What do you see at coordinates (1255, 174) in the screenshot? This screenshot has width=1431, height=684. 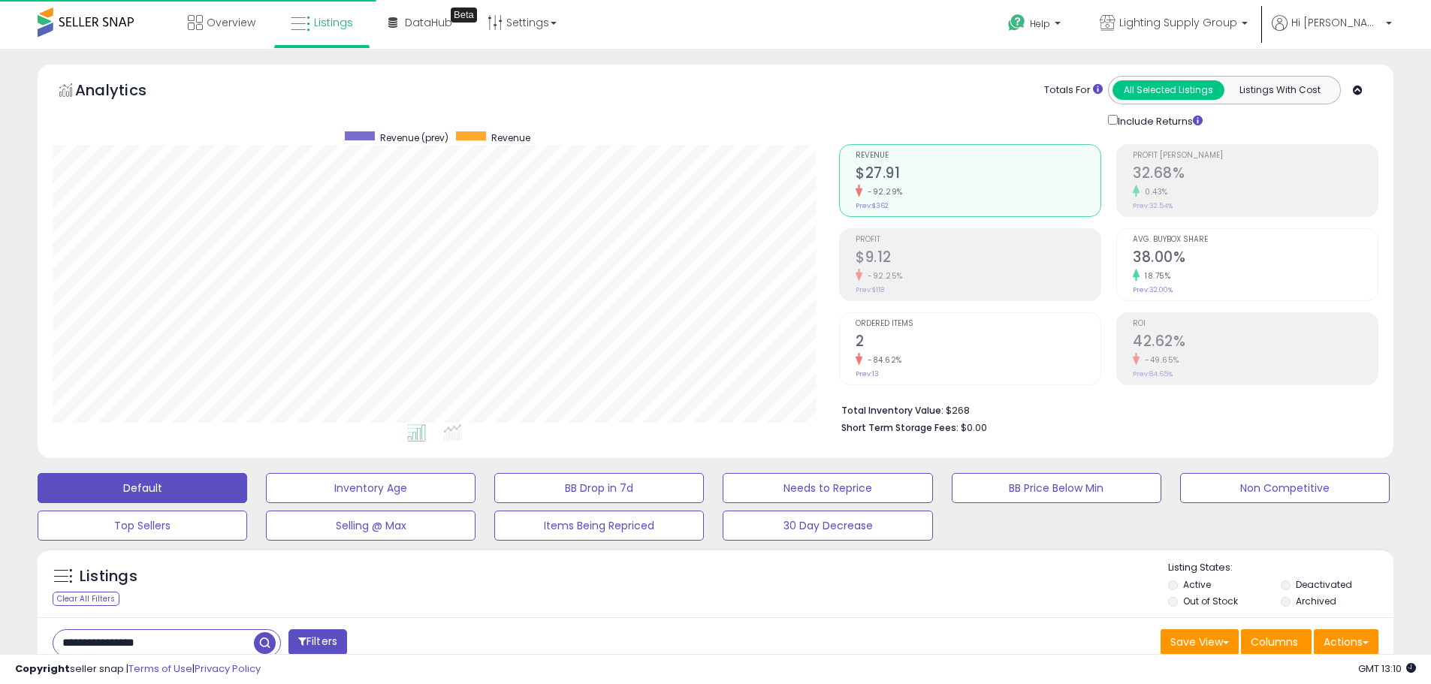 I see `h2: 32.68%` at bounding box center [1255, 174].